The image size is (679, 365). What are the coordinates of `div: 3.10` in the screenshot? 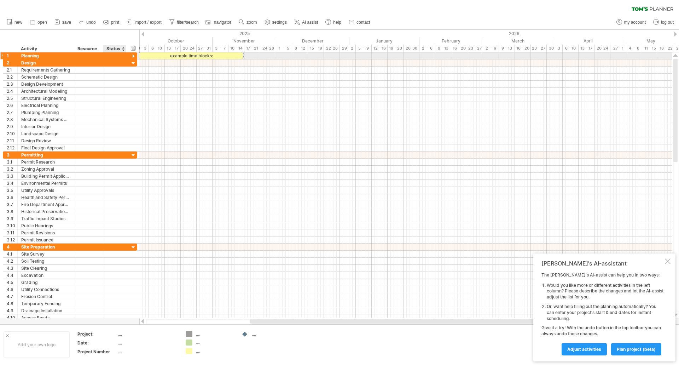 It's located at (12, 225).